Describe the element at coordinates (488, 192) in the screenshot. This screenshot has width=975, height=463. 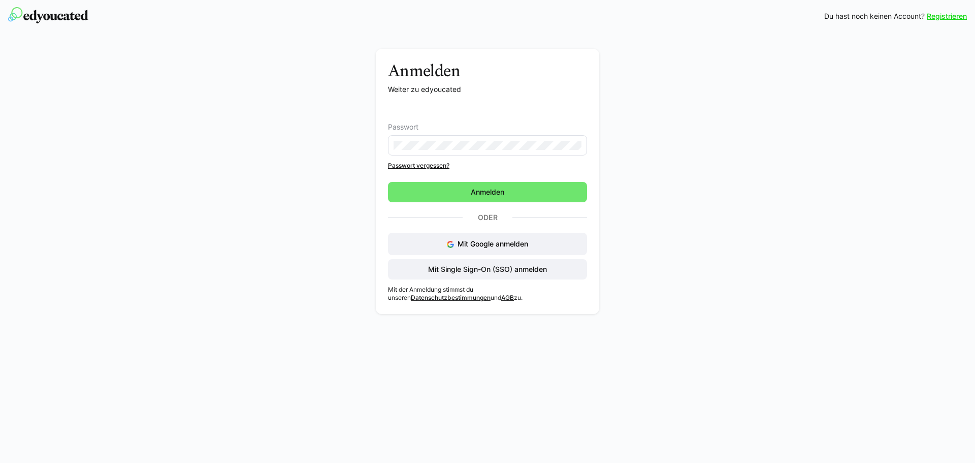
I see `span: Anmelden` at that location.